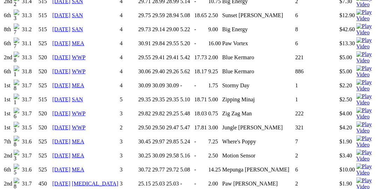 This screenshot has height=189, width=381. I want to click on td: 31.5, so click(29, 128).